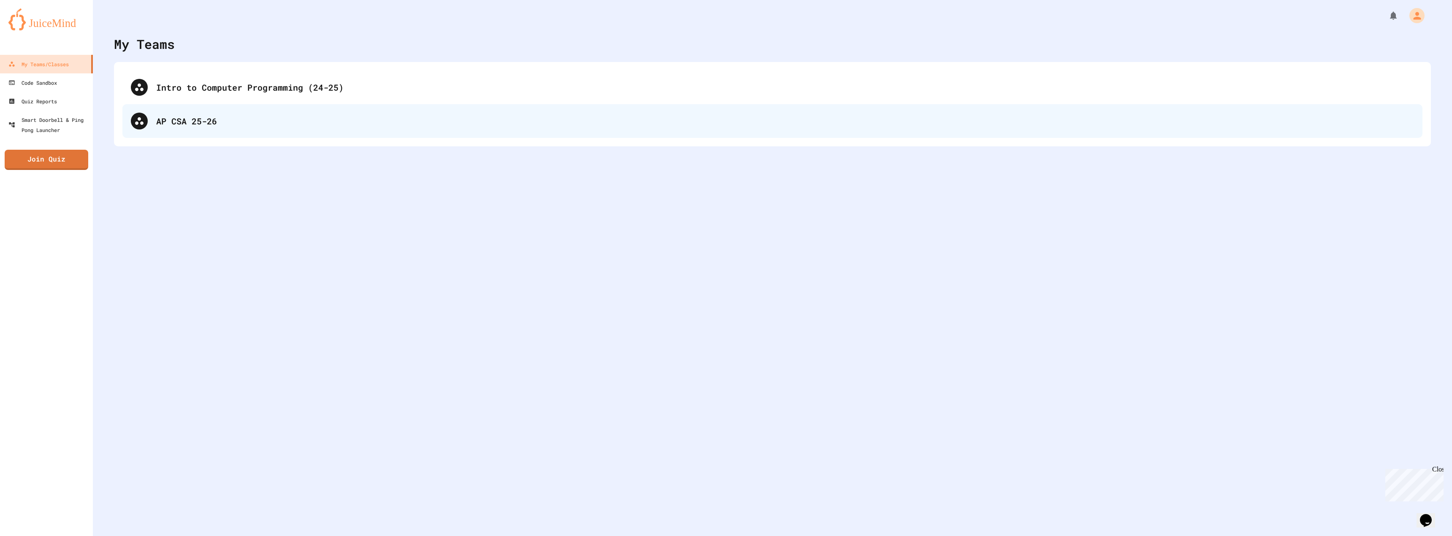  What do you see at coordinates (144, 44) in the screenshot?
I see `div: My Teams` at bounding box center [144, 44].